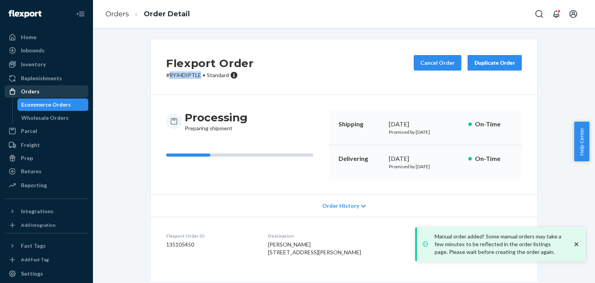 The width and height of the screenshot is (595, 283). I want to click on svg: close toast, so click(577, 244).